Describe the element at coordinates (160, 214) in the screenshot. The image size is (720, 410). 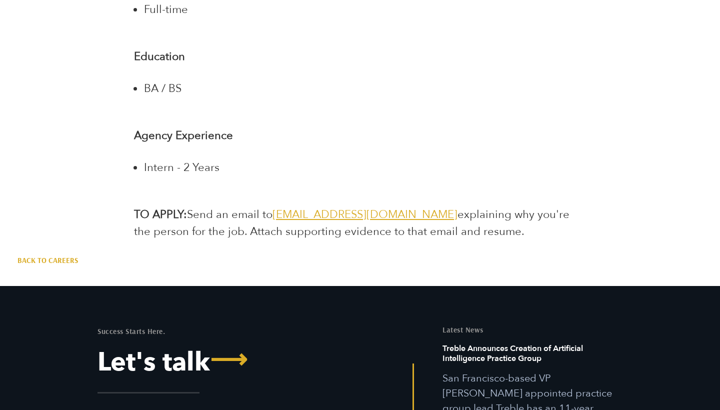
I see `b: TO APPLY:` at that location.